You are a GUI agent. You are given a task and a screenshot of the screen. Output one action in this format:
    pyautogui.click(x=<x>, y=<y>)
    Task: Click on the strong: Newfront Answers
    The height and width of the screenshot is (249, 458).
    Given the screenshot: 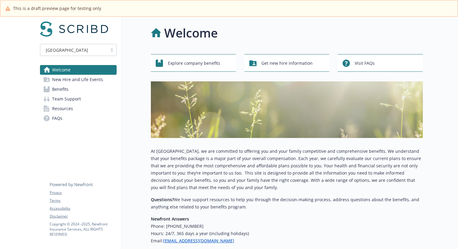 What is the action you would take?
    pyautogui.click(x=170, y=219)
    